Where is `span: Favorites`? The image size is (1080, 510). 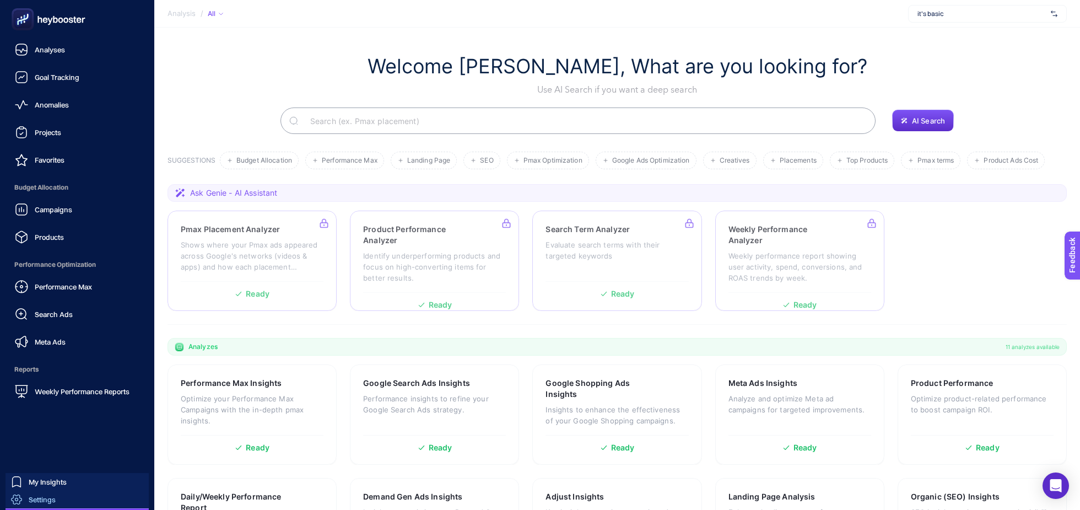 span: Favorites is located at coordinates (50, 160).